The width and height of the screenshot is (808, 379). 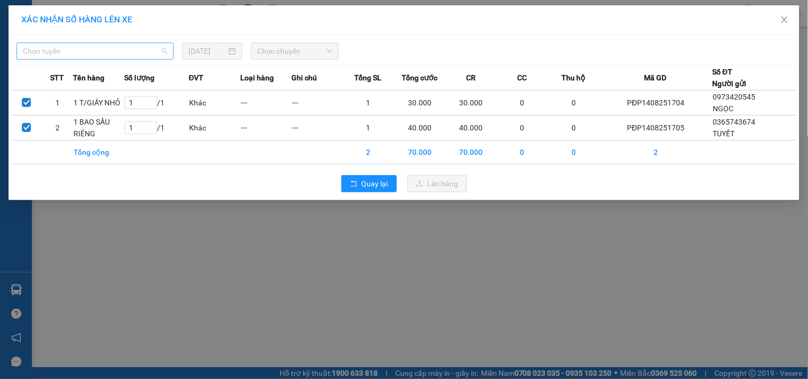 I want to click on input: 14/08/2025, so click(x=207, y=51).